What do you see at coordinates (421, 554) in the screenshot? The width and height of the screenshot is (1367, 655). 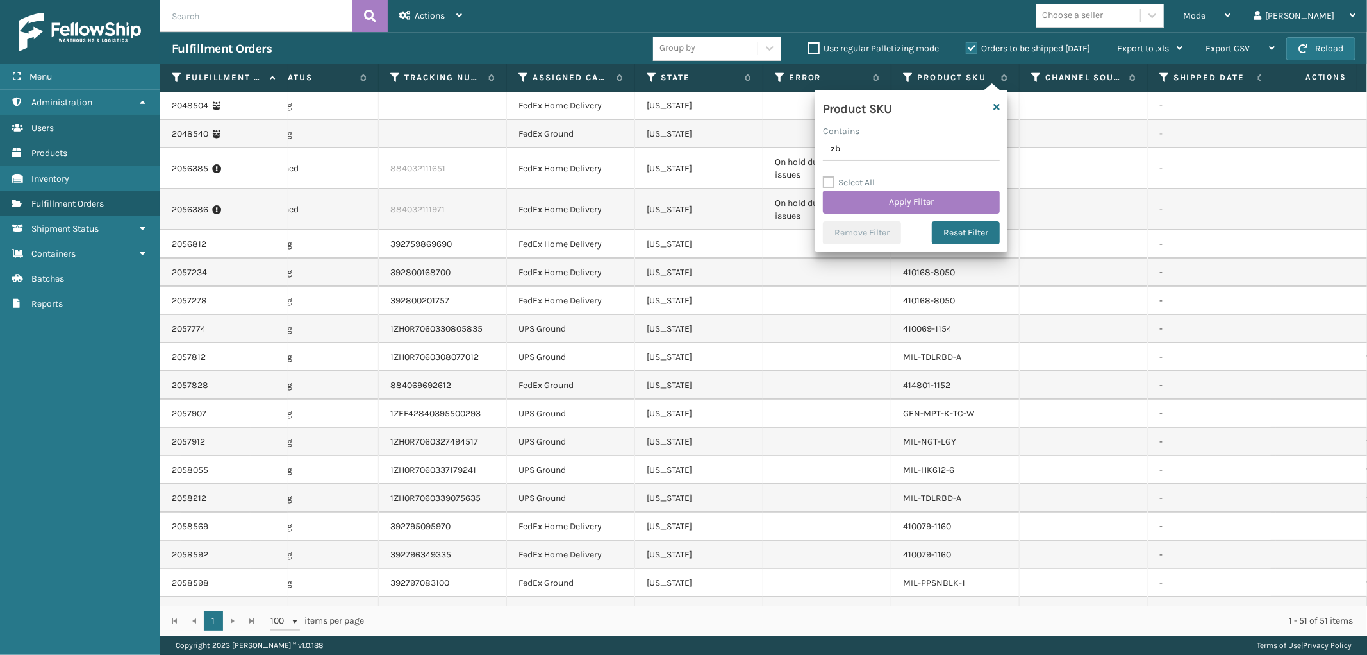 I see `a: 392796349335` at bounding box center [421, 554].